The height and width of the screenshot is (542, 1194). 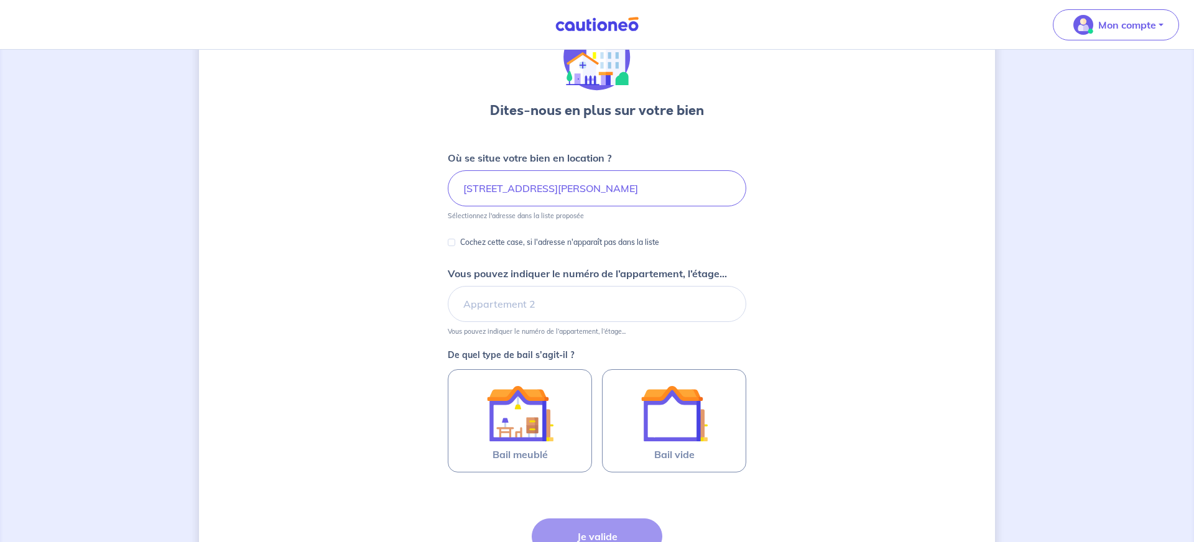 I want to click on h3: Dites-nous en plus sur votre bien, so click(x=597, y=111).